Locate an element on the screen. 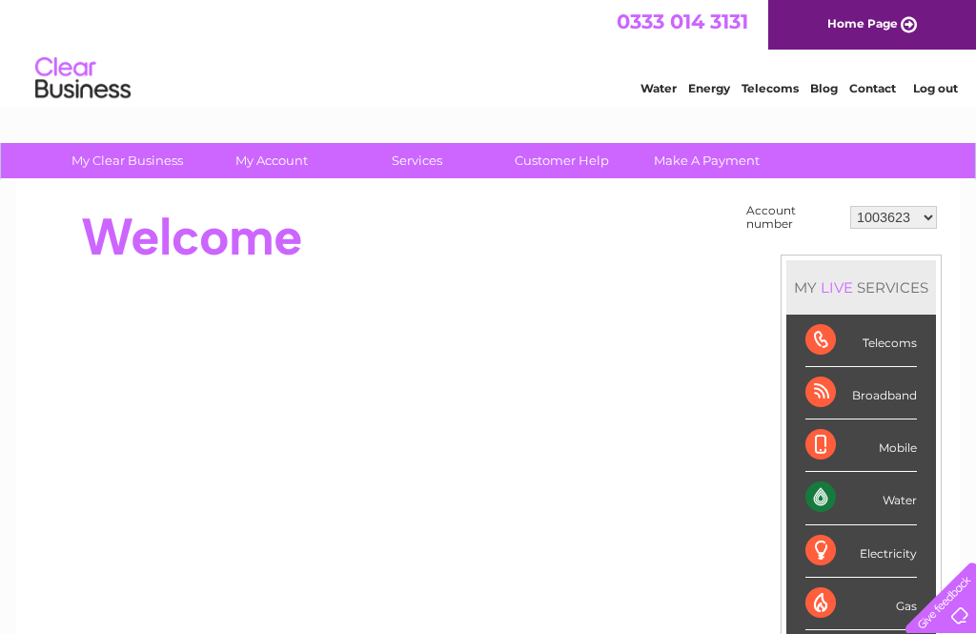  a: Water is located at coordinates (659, 88).